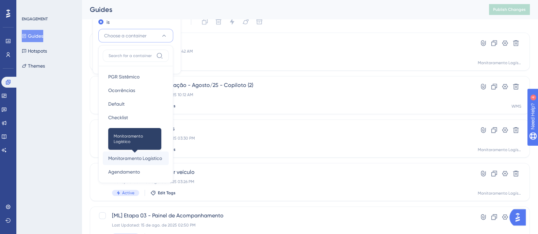 The width and height of the screenshot is (538, 234). I want to click on span: Choose a container, so click(125, 36).